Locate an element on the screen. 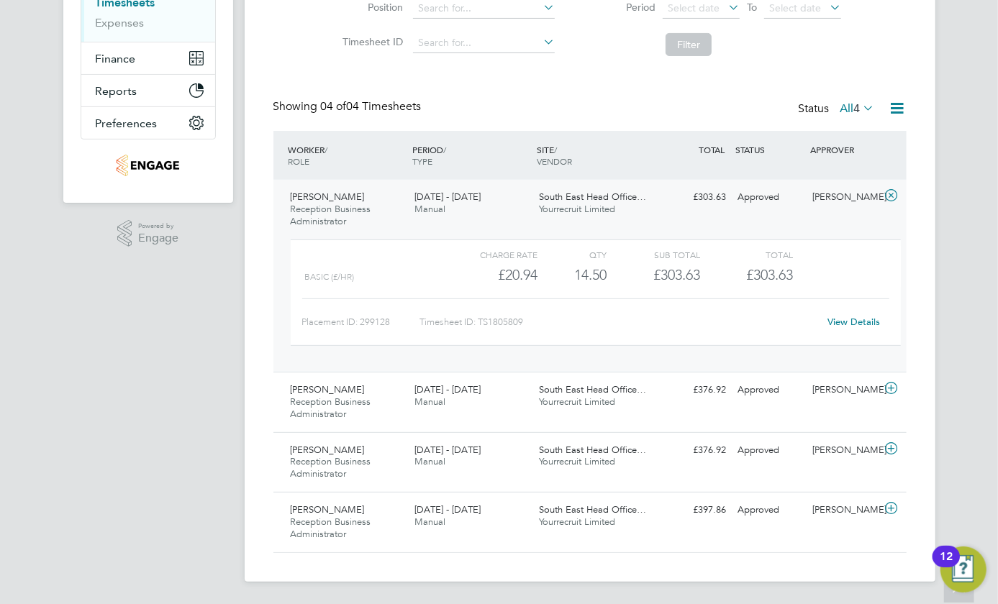 This screenshot has width=998, height=604. img: yourrecruit-logo-retina.png is located at coordinates (147, 165).